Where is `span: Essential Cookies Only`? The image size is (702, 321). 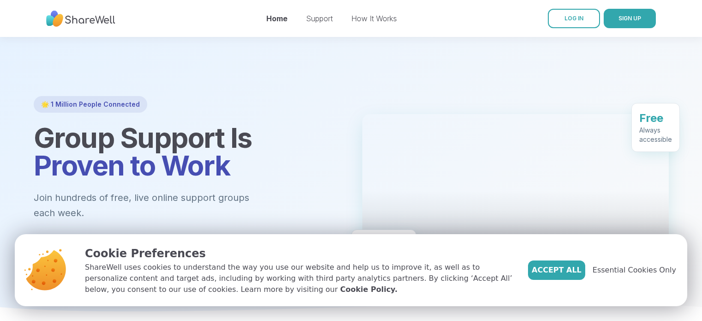 span: Essential Cookies Only is located at coordinates (634, 270).